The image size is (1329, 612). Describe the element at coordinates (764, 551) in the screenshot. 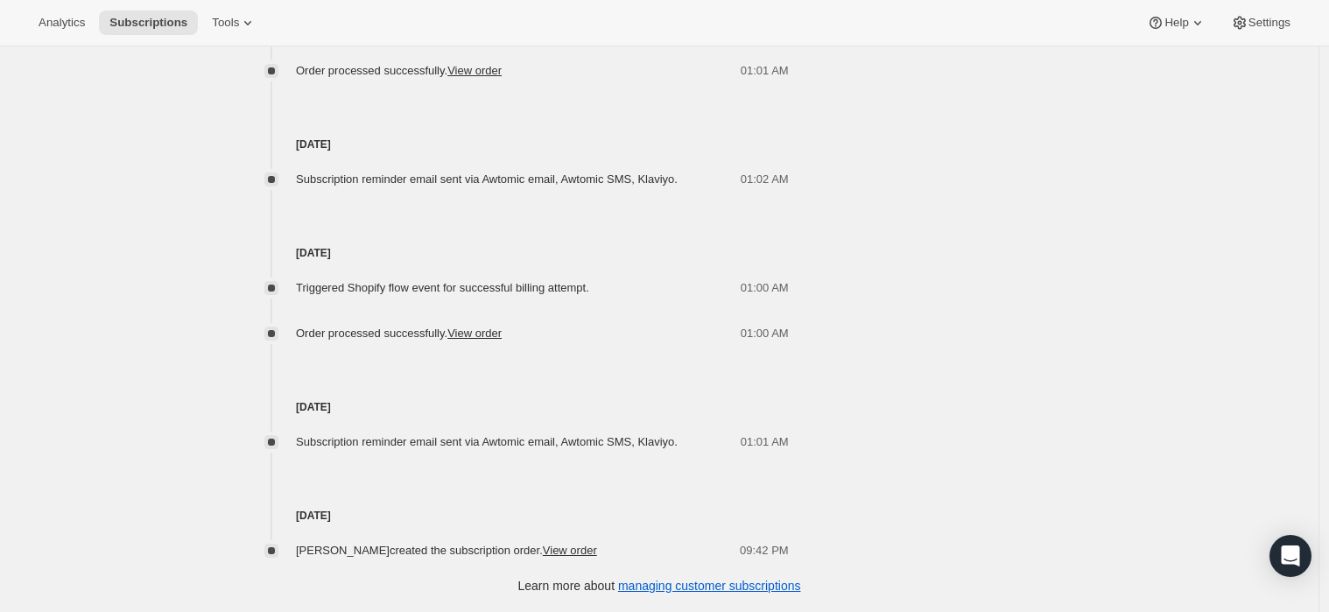

I see `span: 09:42 PM` at that location.